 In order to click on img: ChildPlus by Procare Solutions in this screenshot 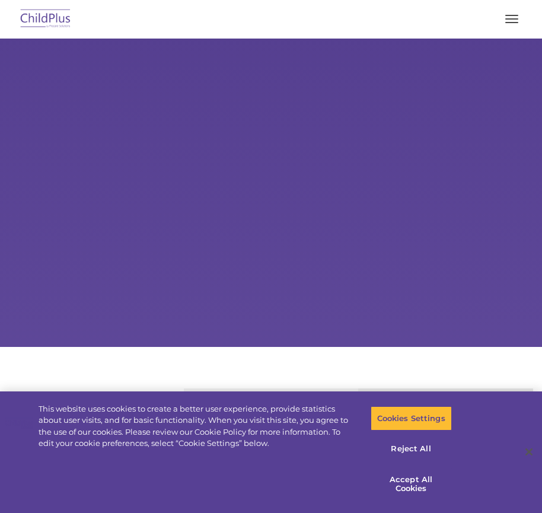, I will do `click(46, 19)`.